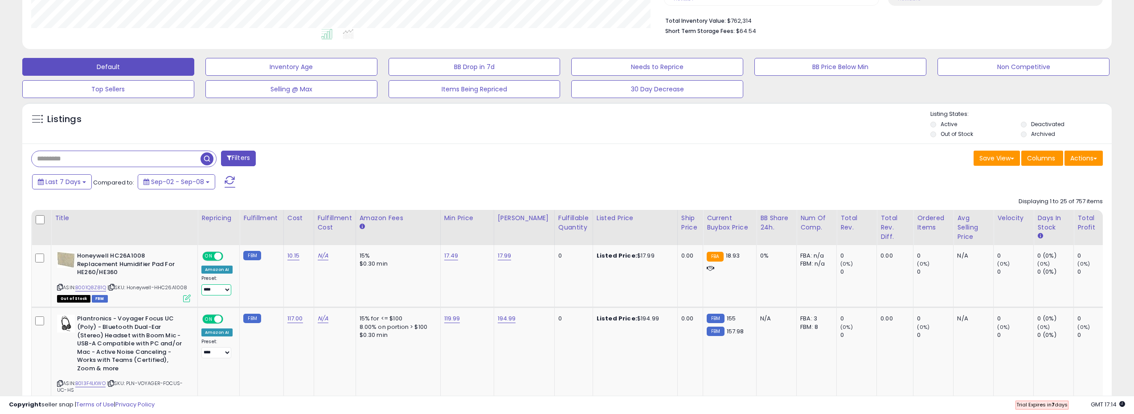  What do you see at coordinates (776, 223) in the screenshot?
I see `div: BB Share 24h.` at bounding box center [776, 223].